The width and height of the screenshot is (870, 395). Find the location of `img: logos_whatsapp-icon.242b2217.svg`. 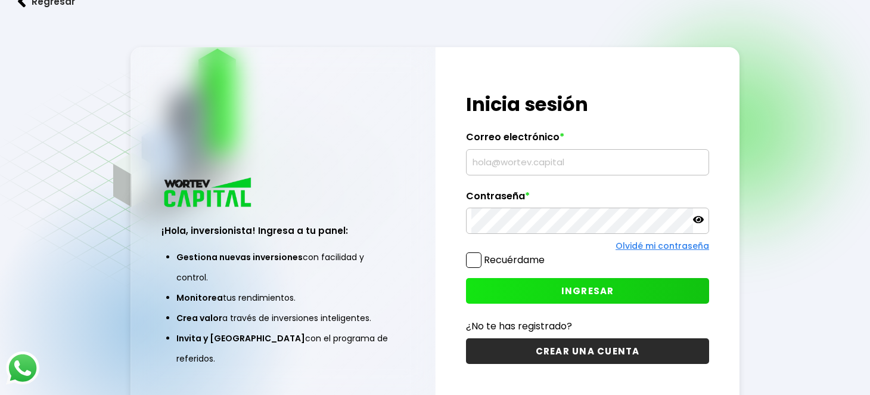

img: logos_whatsapp-icon.242b2217.svg is located at coordinates (23, 368).